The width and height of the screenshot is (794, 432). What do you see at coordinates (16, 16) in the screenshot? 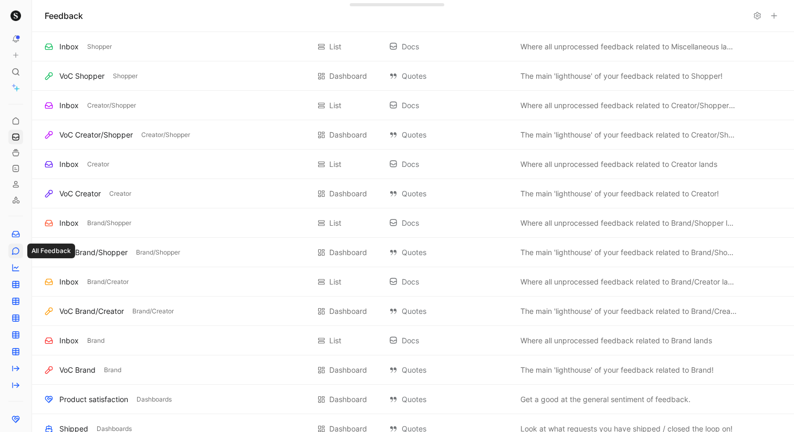
I see `img: shopmy` at bounding box center [16, 16].